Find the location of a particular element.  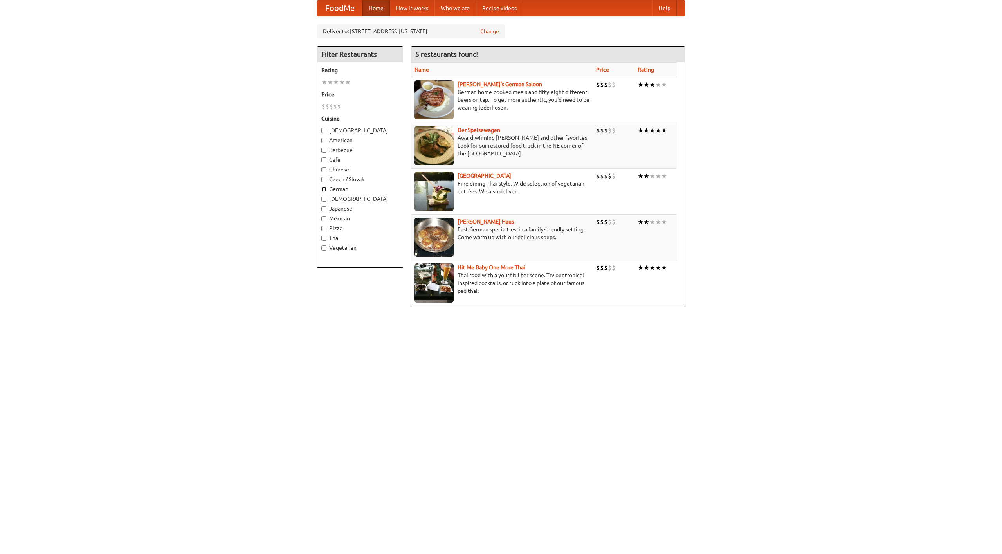

ng-pluralize: 5 restaurants found! is located at coordinates (447, 54).